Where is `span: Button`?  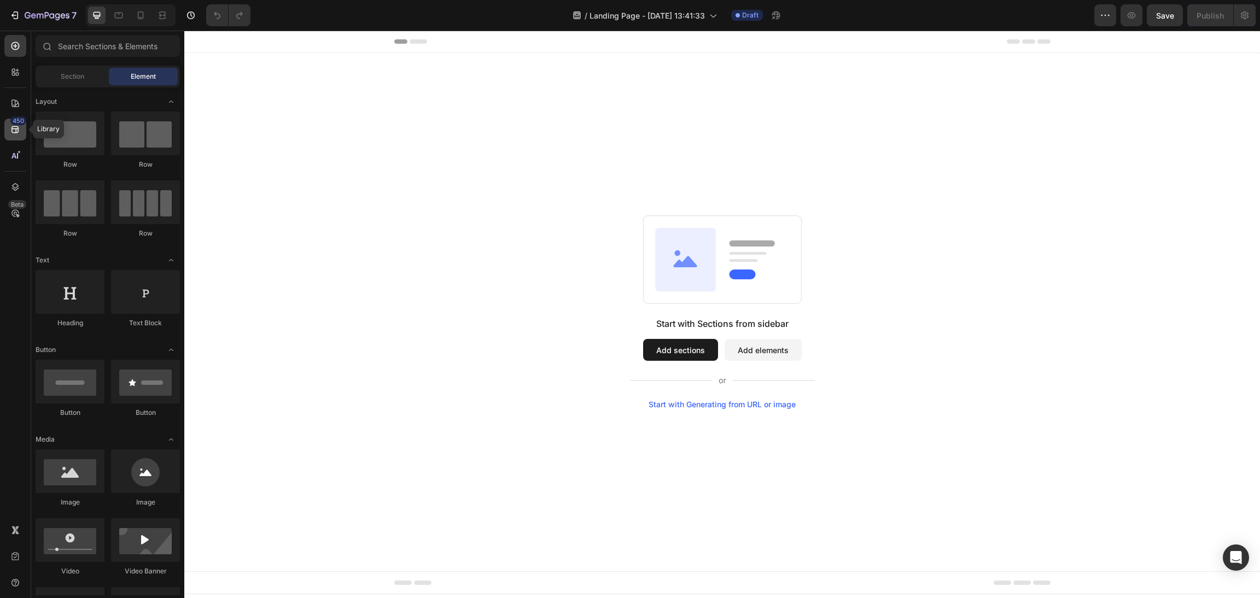 span: Button is located at coordinates (45, 350).